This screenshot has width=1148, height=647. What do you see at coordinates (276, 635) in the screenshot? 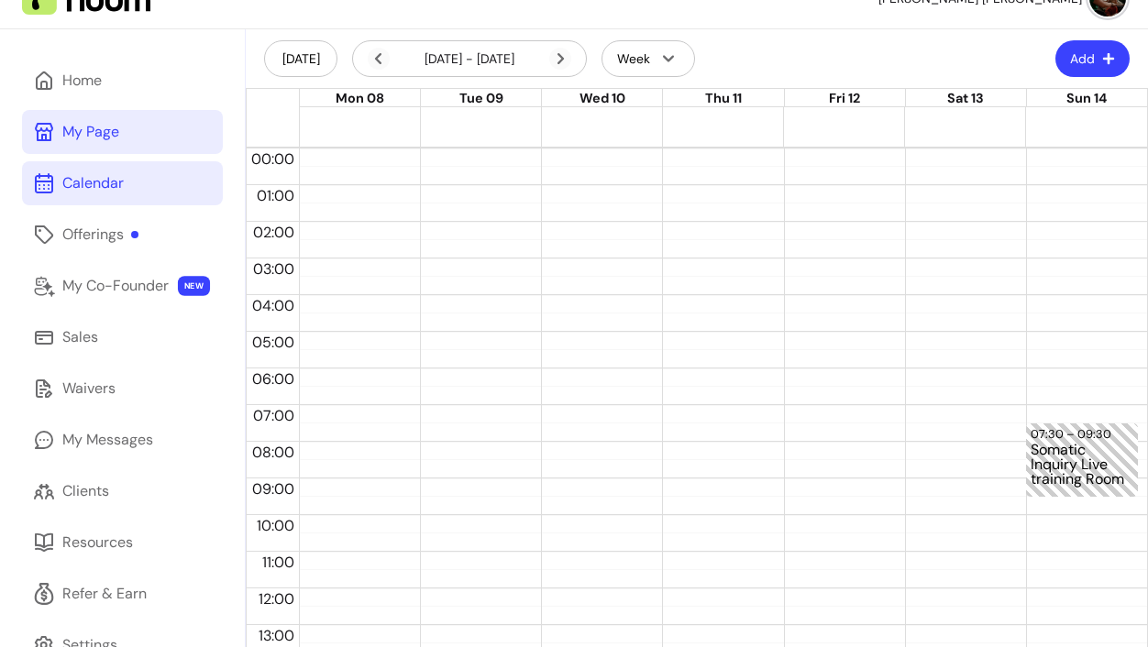
I see `span: 13:00` at bounding box center [276, 635].